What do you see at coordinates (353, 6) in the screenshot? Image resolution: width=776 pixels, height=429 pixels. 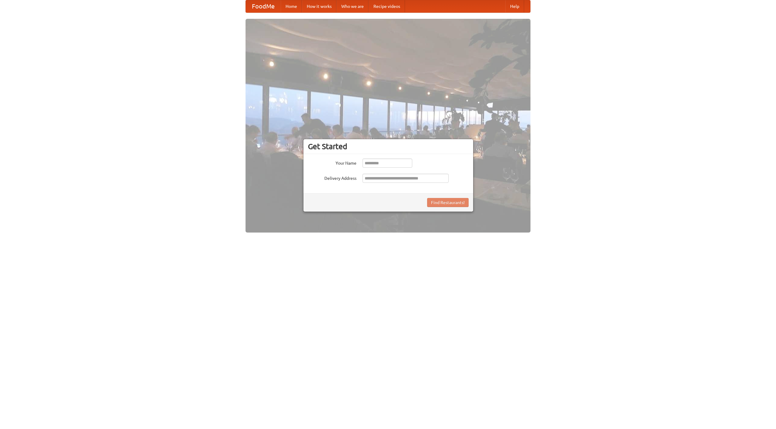 I see `a: Who we are` at bounding box center [353, 6].